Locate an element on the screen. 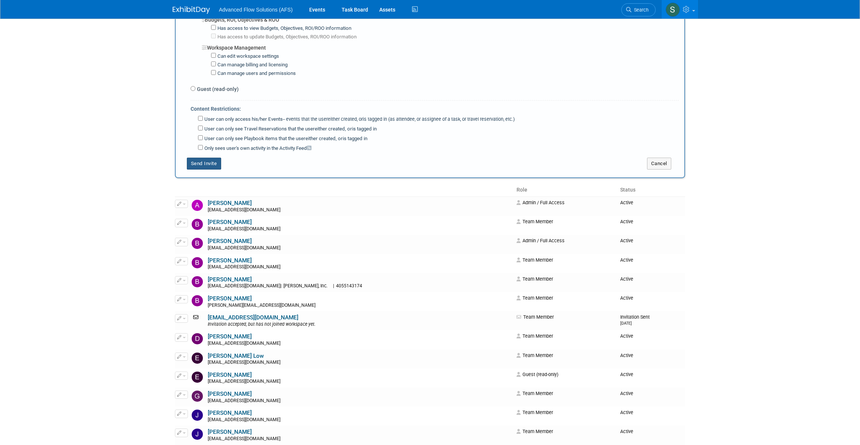  label: Has access to update Budgets, Objectives, ROI/ROO information is located at coordinates (286, 37).